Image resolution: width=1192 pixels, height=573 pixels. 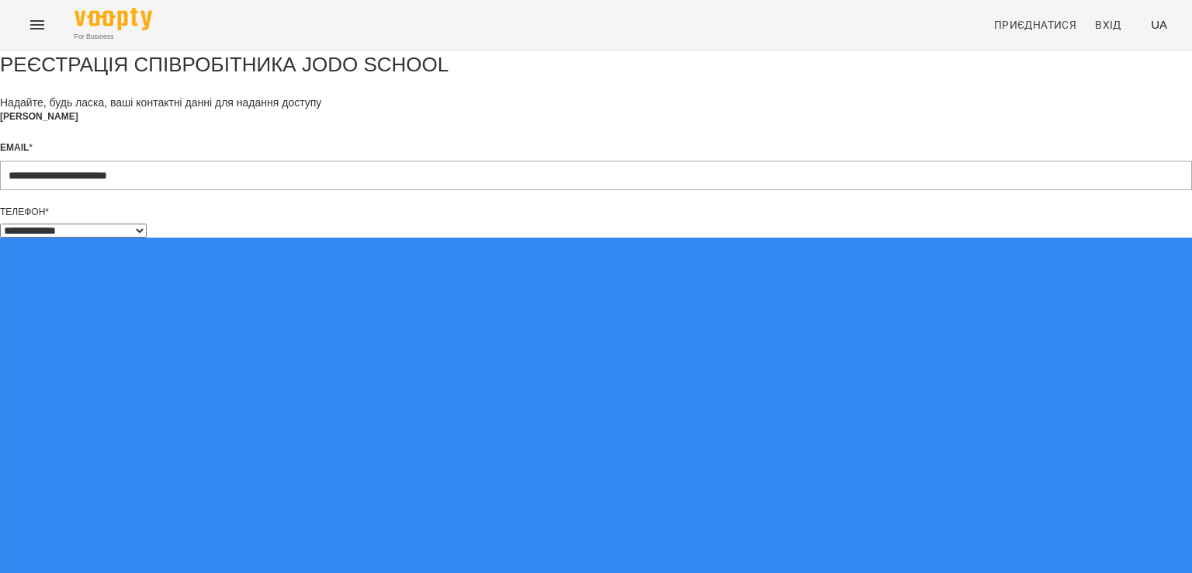 I want to click on span: UA, so click(x=1158, y=24).